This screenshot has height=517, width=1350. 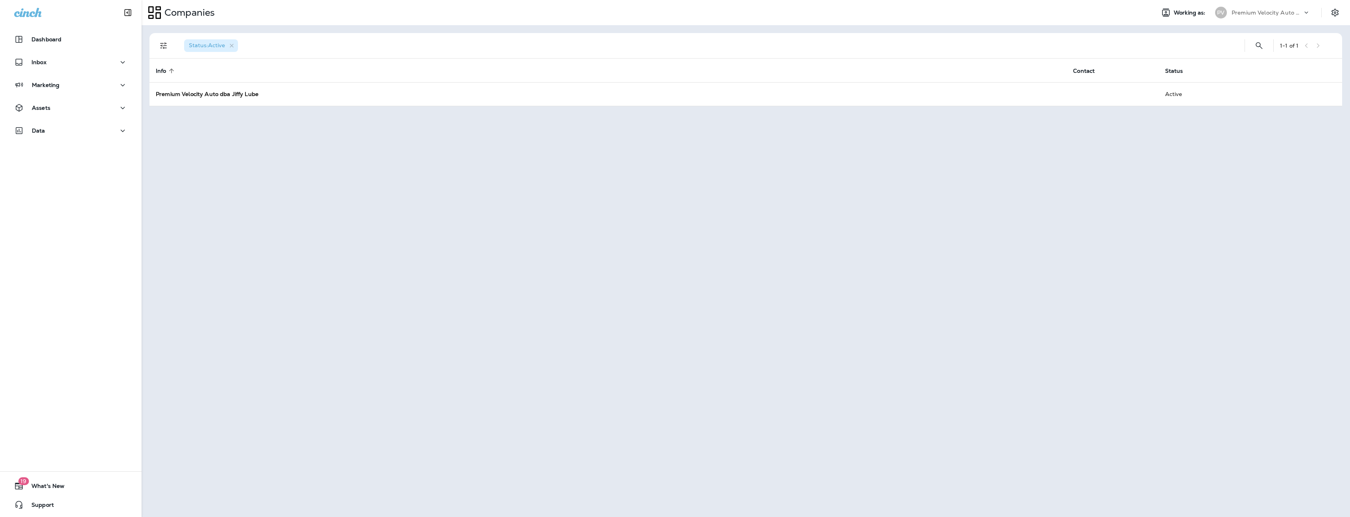 What do you see at coordinates (71, 131) in the screenshot?
I see `button: Data` at bounding box center [71, 131].